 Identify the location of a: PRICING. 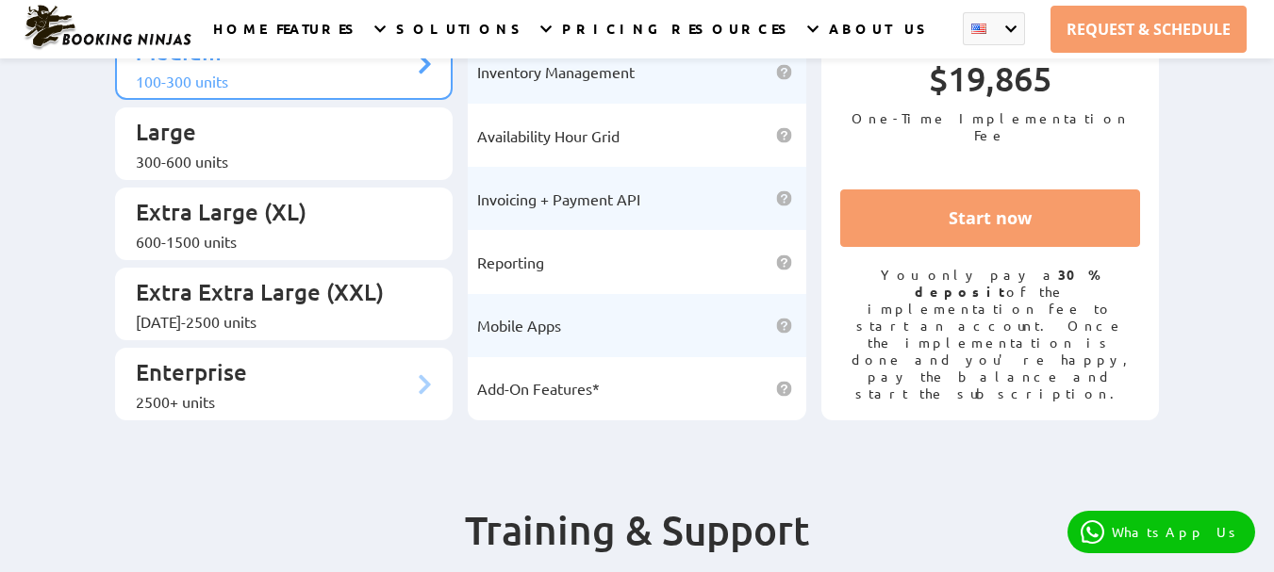
(611, 39).